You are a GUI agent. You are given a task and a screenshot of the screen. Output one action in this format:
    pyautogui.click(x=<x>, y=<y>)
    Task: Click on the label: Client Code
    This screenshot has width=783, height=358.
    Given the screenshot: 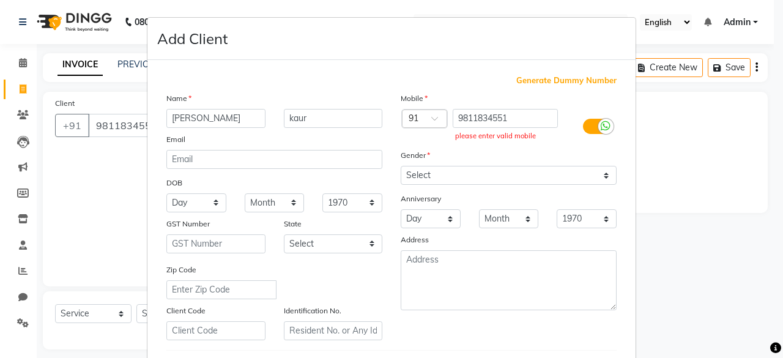 What is the action you would take?
    pyautogui.click(x=186, y=311)
    